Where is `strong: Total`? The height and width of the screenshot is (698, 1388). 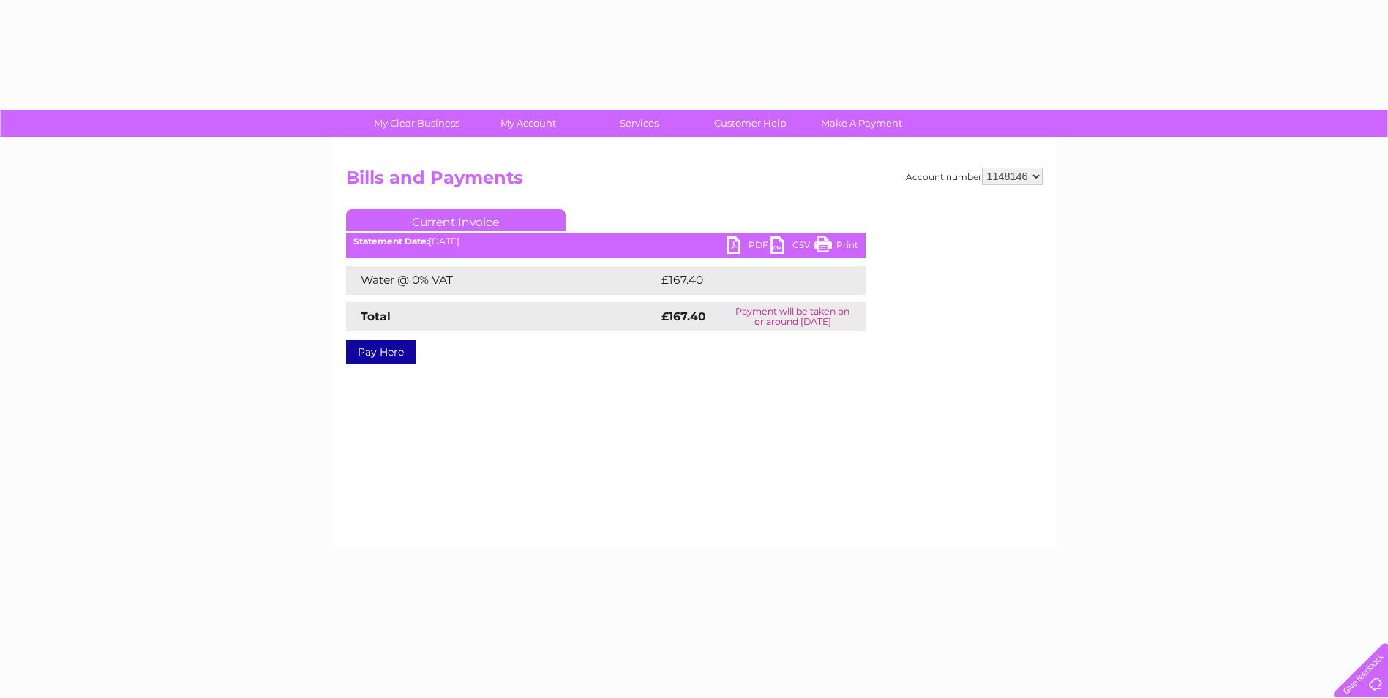 strong: Total is located at coordinates (375, 316).